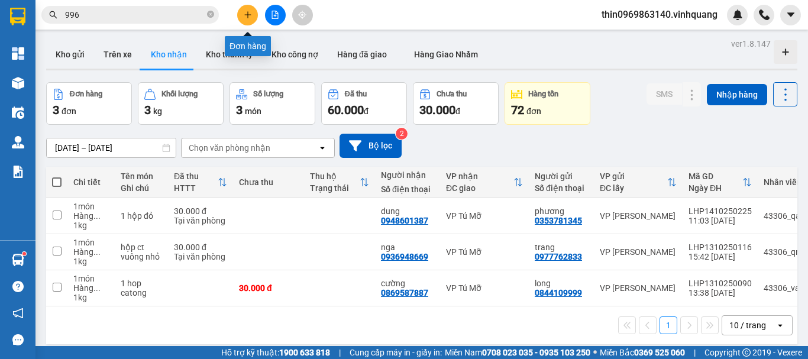  What do you see at coordinates (335, 176) in the screenshot?
I see `div: Thu hộ` at bounding box center [335, 176].